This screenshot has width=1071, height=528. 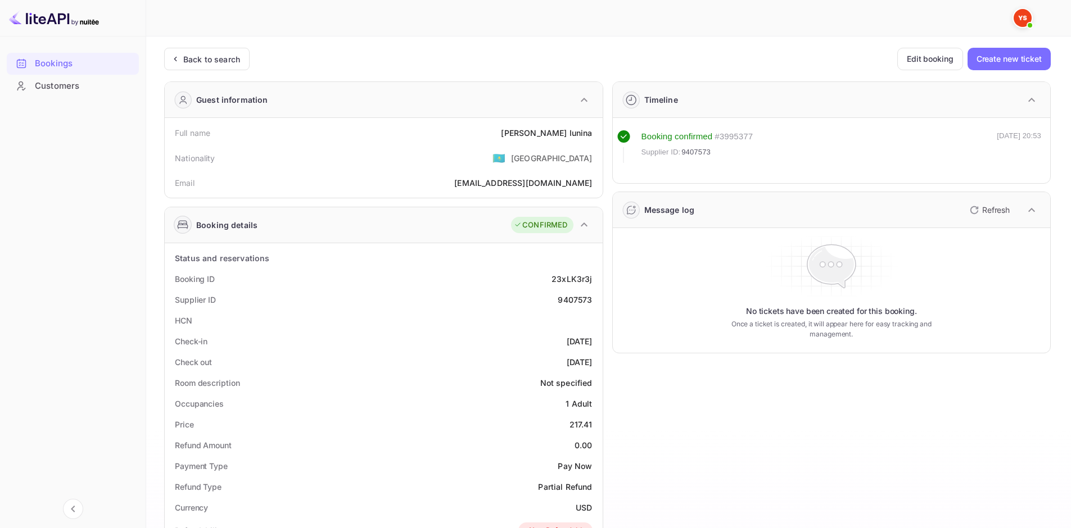 I want to click on div: Guest information, so click(x=232, y=99).